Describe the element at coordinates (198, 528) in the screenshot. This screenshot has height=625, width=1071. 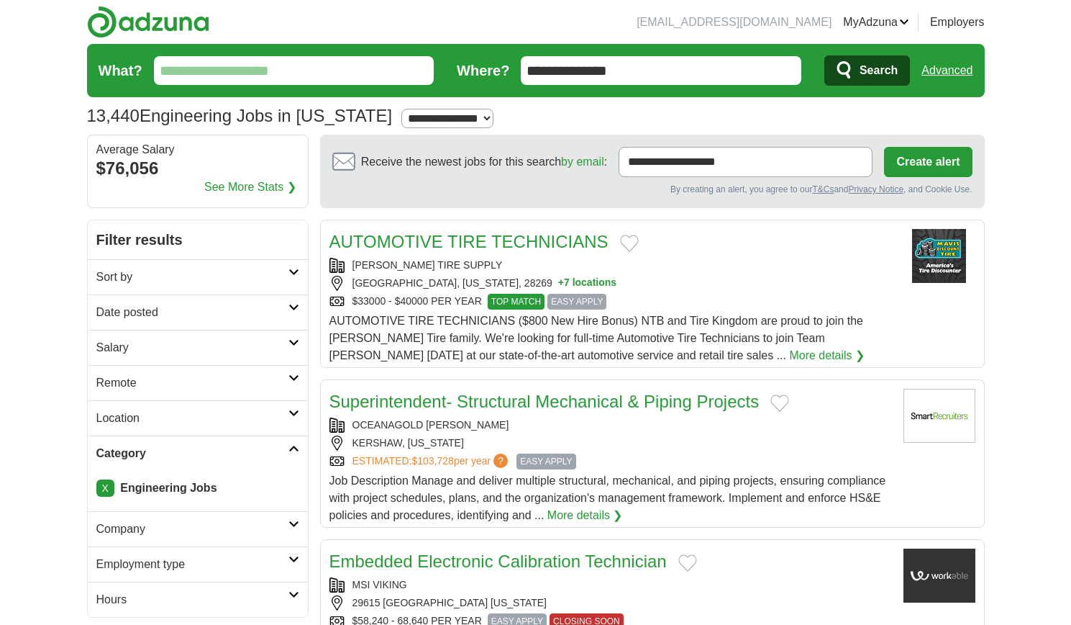
I see `a: Company` at that location.